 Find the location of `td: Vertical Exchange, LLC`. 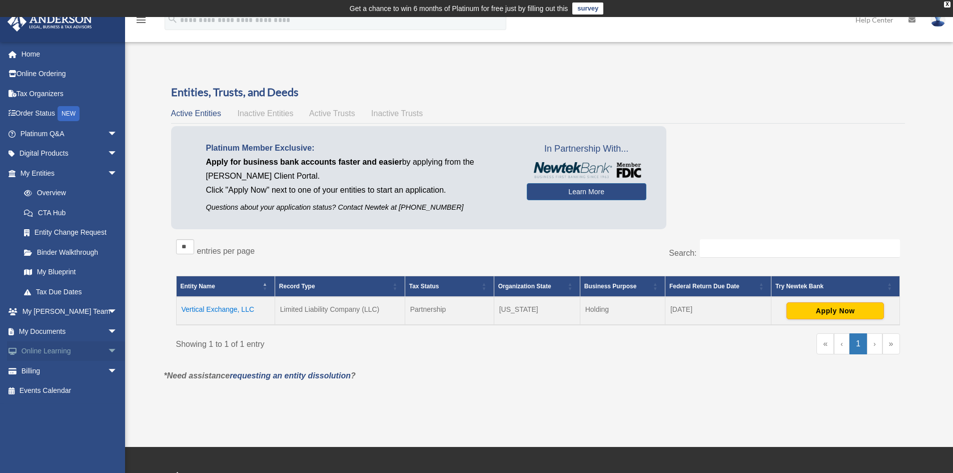

td: Vertical Exchange, LLC is located at coordinates (225, 311).